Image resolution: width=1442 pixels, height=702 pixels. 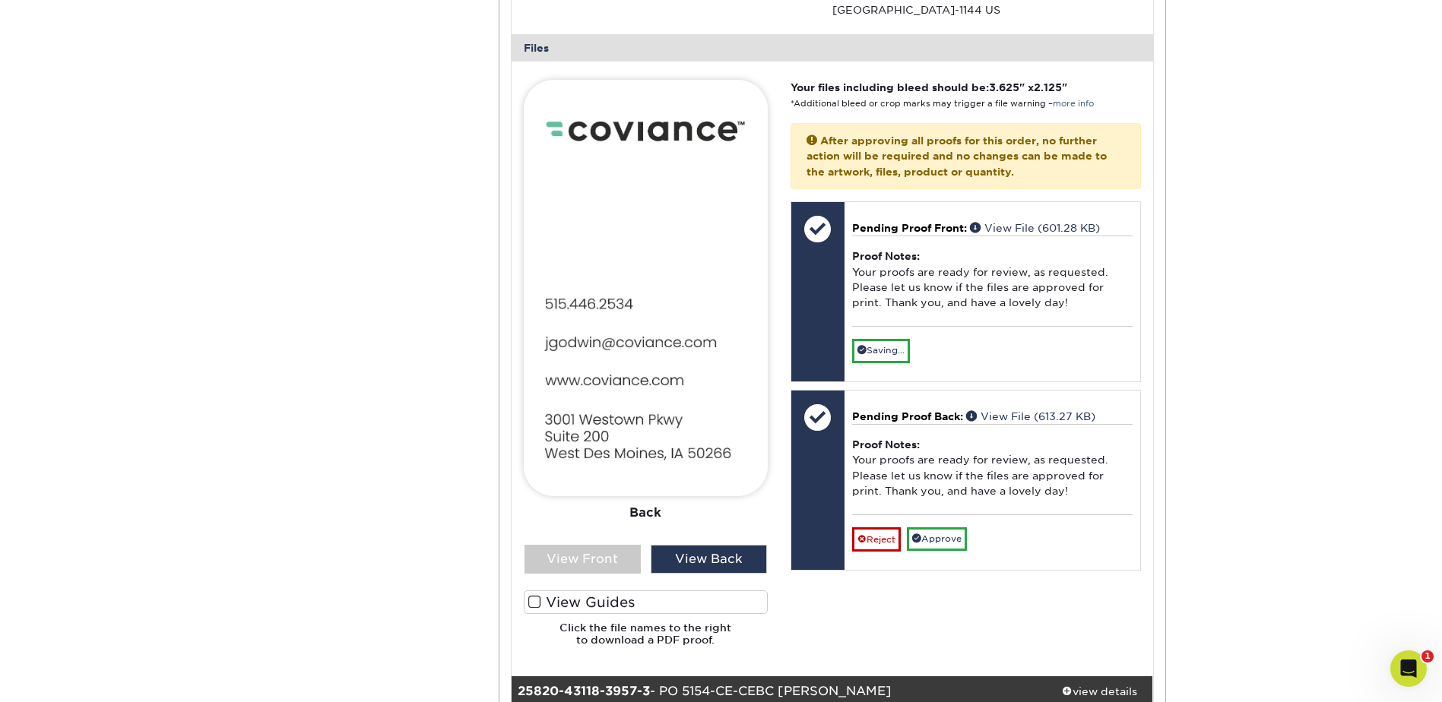 What do you see at coordinates (708, 559) in the screenshot?
I see `div: View Back` at bounding box center [708, 559].